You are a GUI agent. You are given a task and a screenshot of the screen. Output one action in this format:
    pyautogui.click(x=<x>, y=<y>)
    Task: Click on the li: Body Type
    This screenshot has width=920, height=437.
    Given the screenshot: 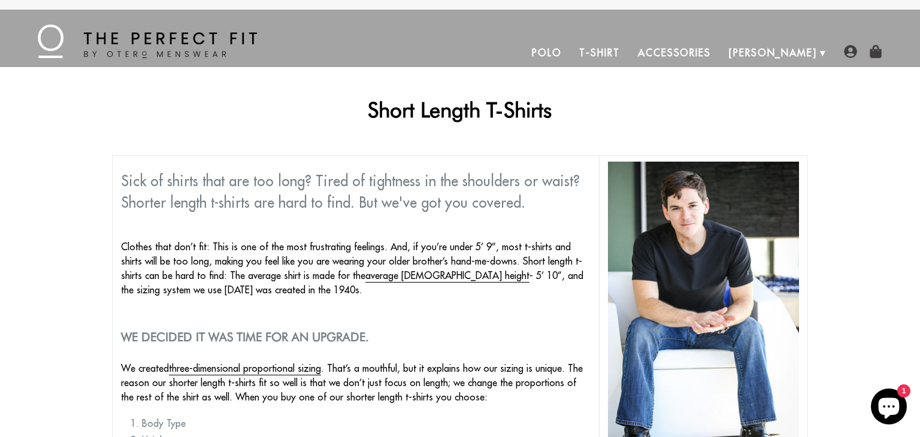 What is the action you would take?
    pyautogui.click(x=366, y=423)
    